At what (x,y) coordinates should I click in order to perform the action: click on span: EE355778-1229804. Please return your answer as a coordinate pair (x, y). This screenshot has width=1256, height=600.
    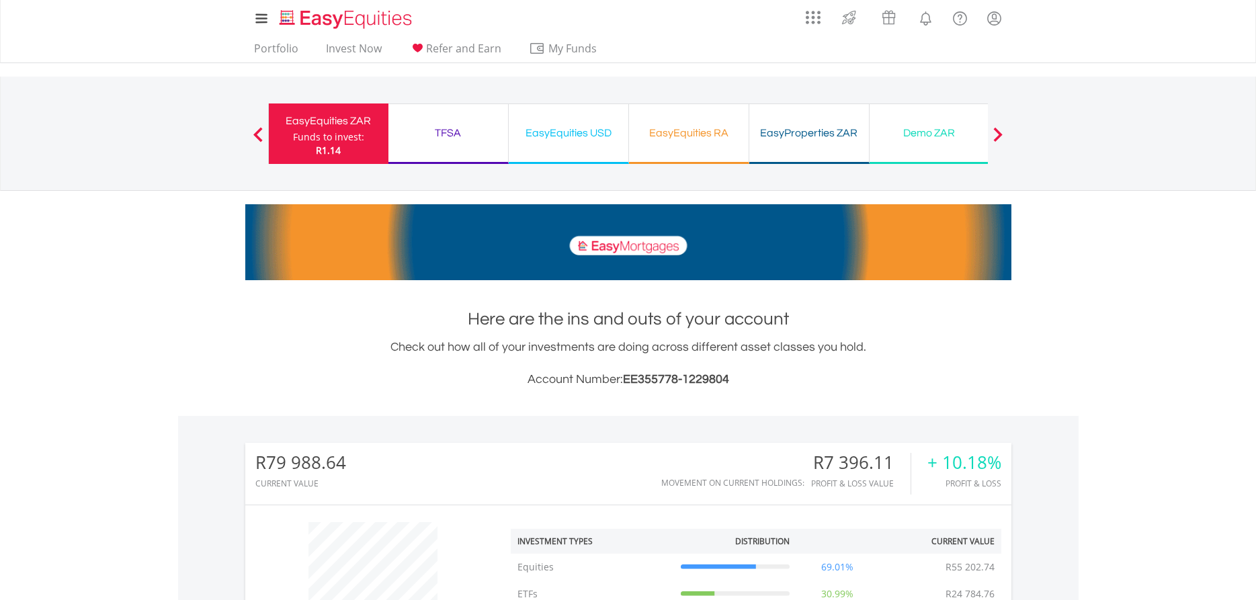
    Looking at the image, I should click on (676, 379).